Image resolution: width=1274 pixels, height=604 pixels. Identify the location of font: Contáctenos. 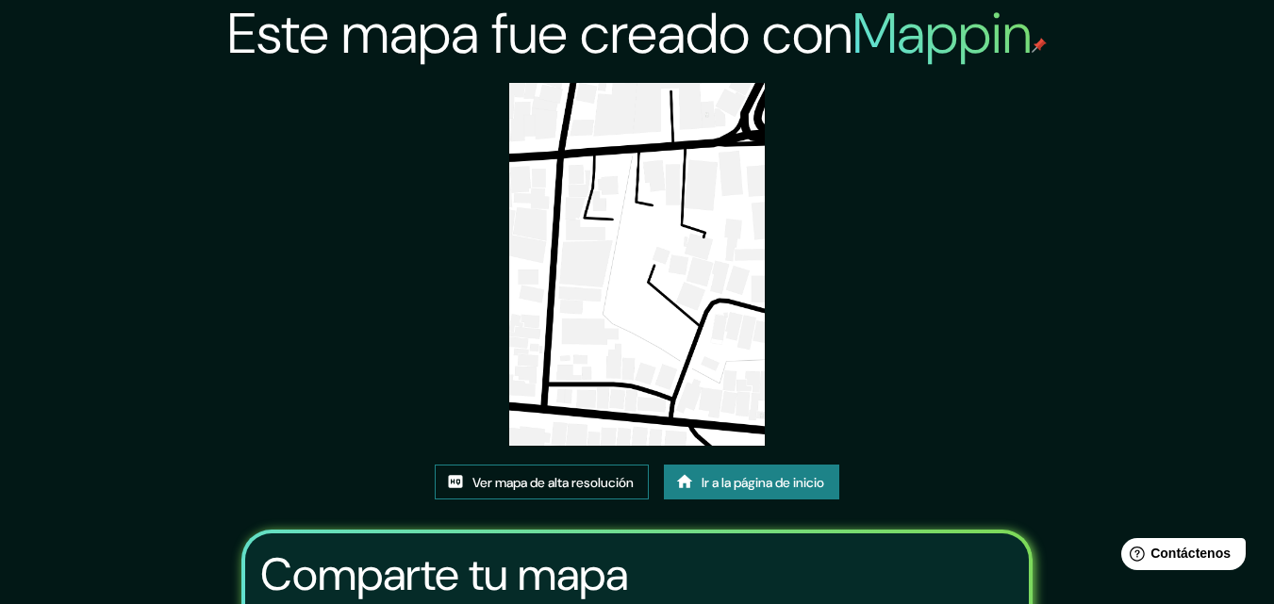
(84, 23).